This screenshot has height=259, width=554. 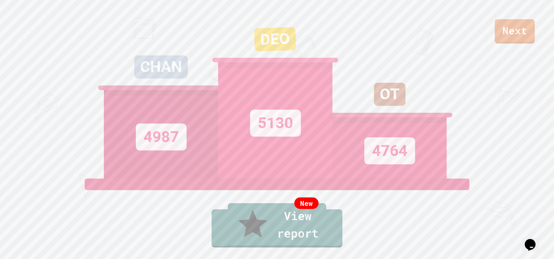 What do you see at coordinates (390, 94) in the screenshot?
I see `div: OT` at bounding box center [390, 94].